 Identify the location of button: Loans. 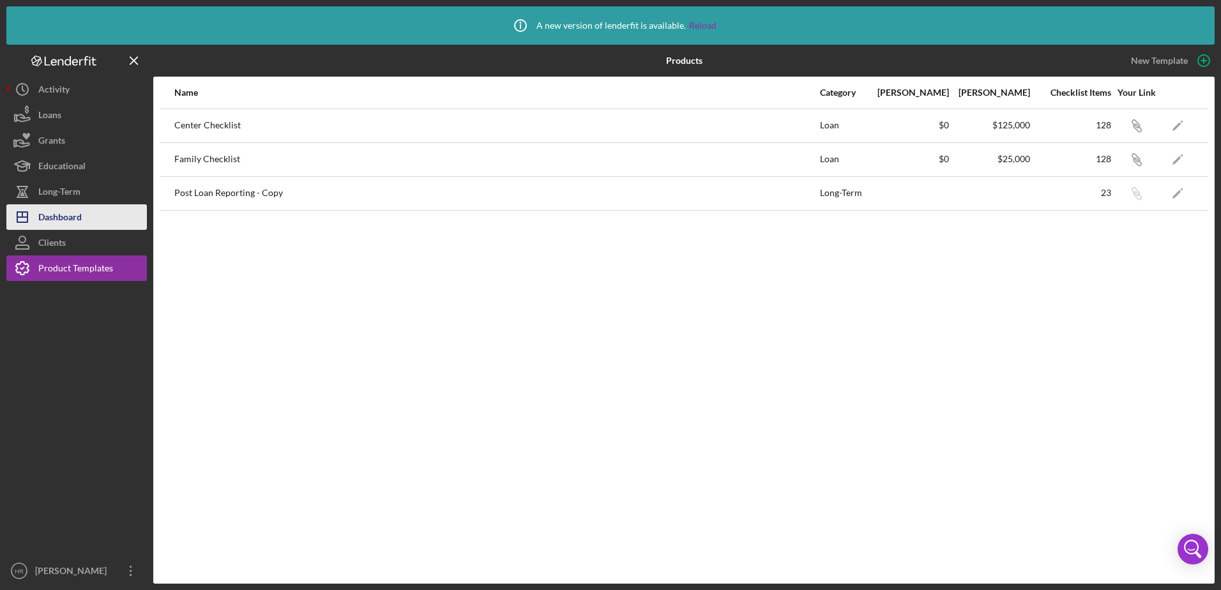
(77, 115).